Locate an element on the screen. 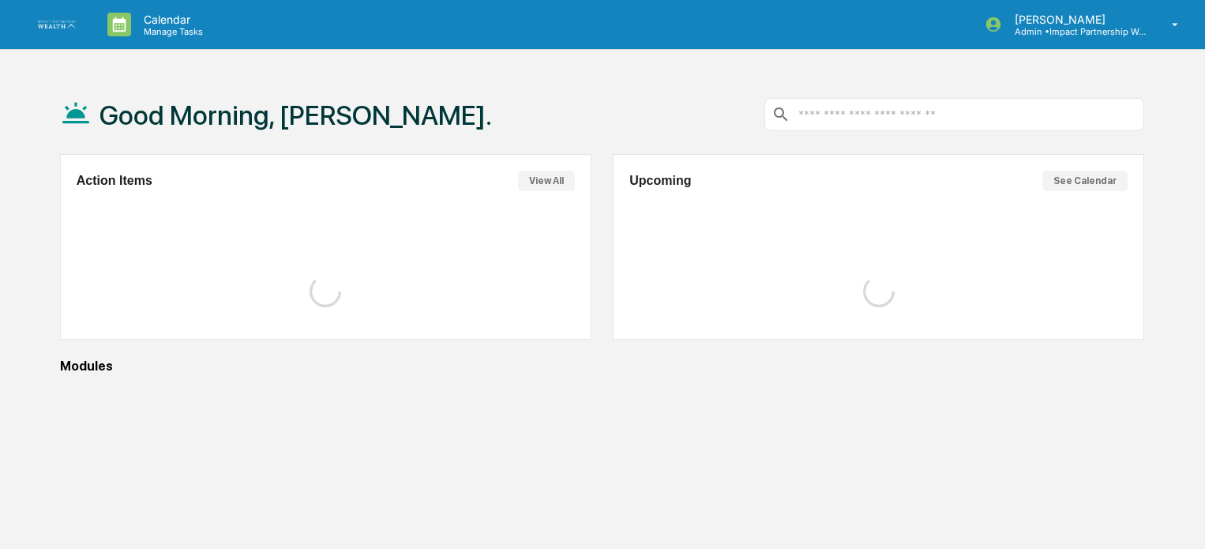  button: See Calendar is located at coordinates (1085, 181).